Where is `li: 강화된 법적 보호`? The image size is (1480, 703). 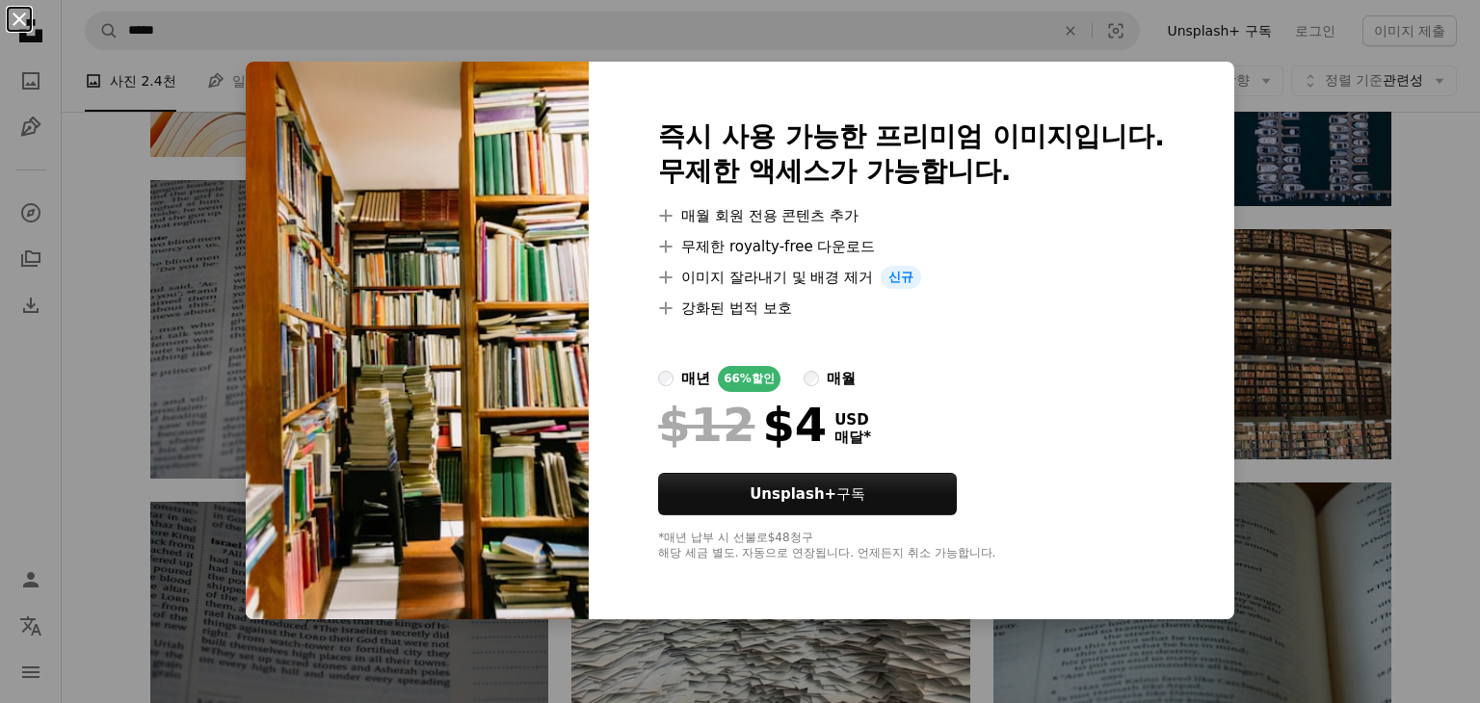 li: 강화된 법적 보호 is located at coordinates (911, 308).